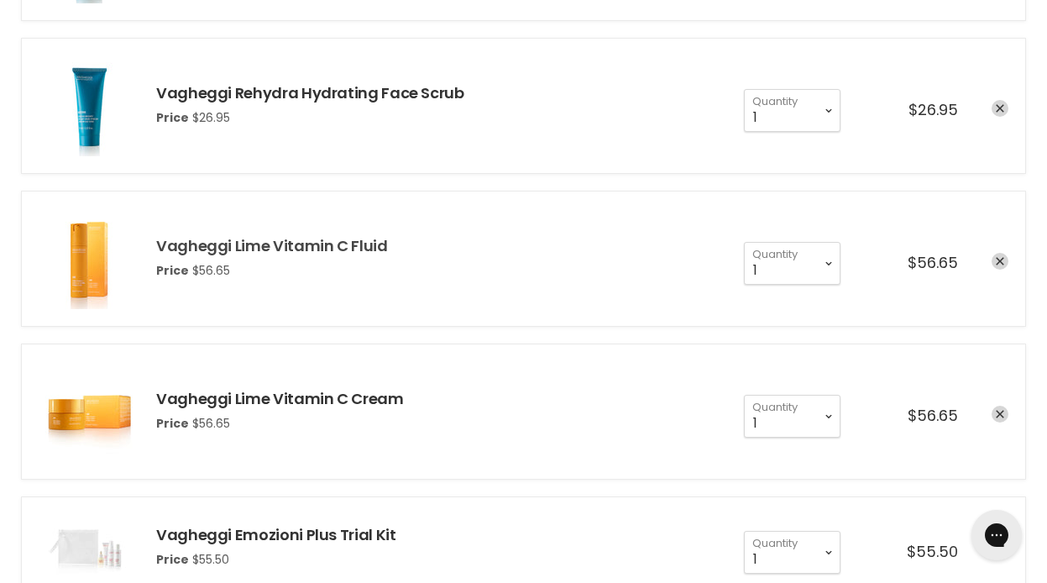  Describe the element at coordinates (280, 398) in the screenshot. I see `a: Vagheggi Lime Vitamin C Cream` at that location.